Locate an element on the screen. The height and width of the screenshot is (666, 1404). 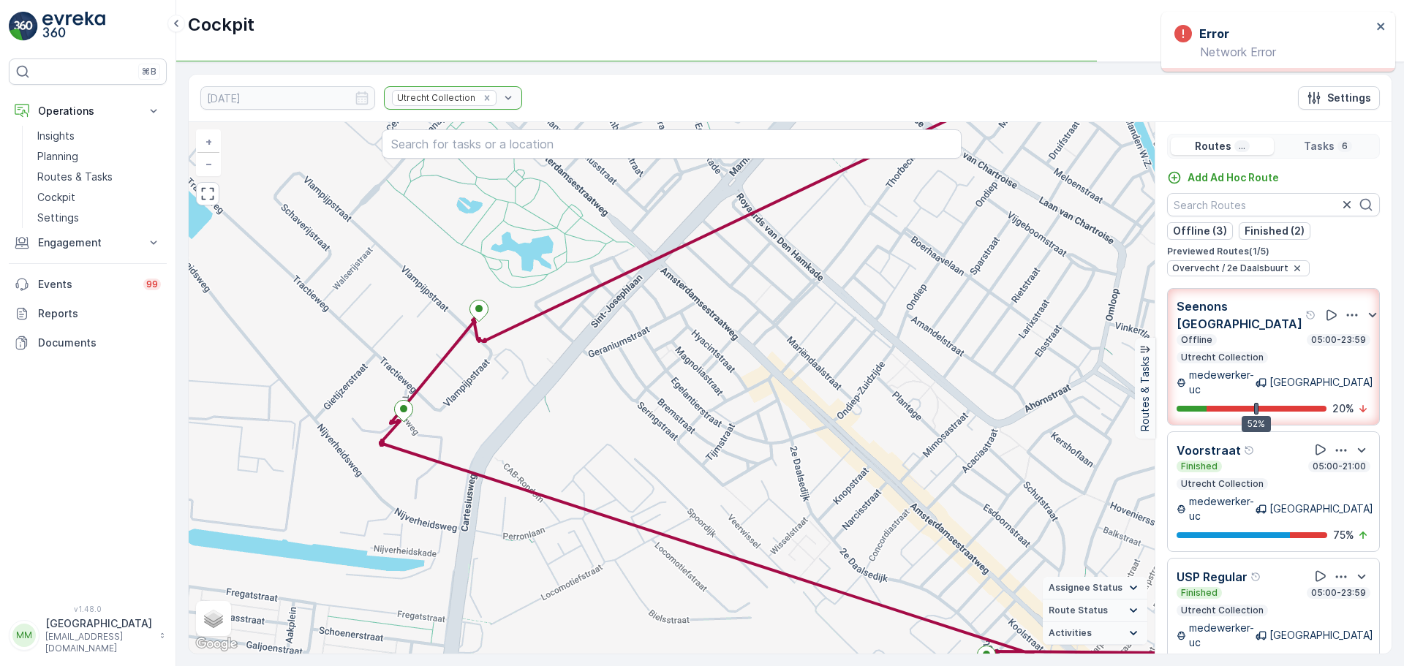
button: Finished (2) is located at coordinates (1274, 231).